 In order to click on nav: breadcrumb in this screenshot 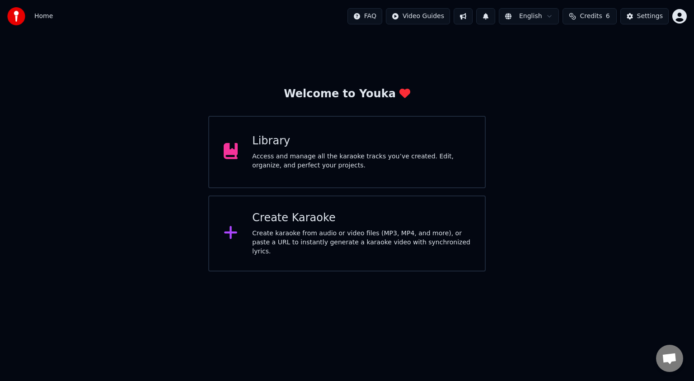, I will do `click(43, 16)`.